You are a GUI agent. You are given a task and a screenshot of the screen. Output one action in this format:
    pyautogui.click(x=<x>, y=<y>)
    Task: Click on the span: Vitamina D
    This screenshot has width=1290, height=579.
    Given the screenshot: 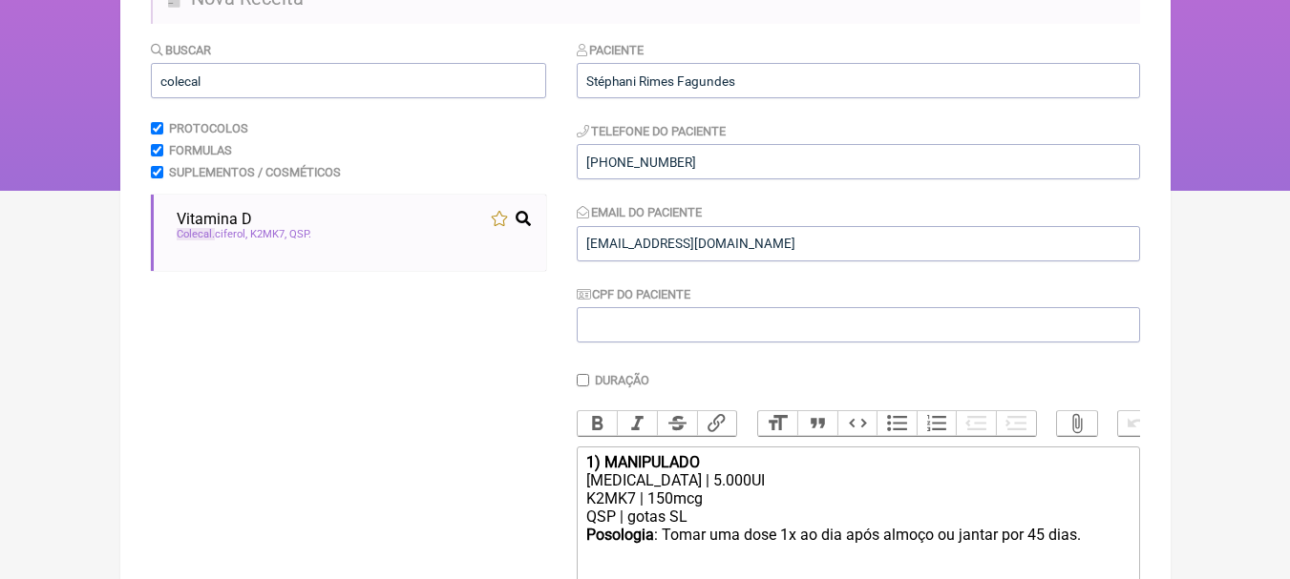 What is the action you would take?
    pyautogui.click(x=214, y=219)
    